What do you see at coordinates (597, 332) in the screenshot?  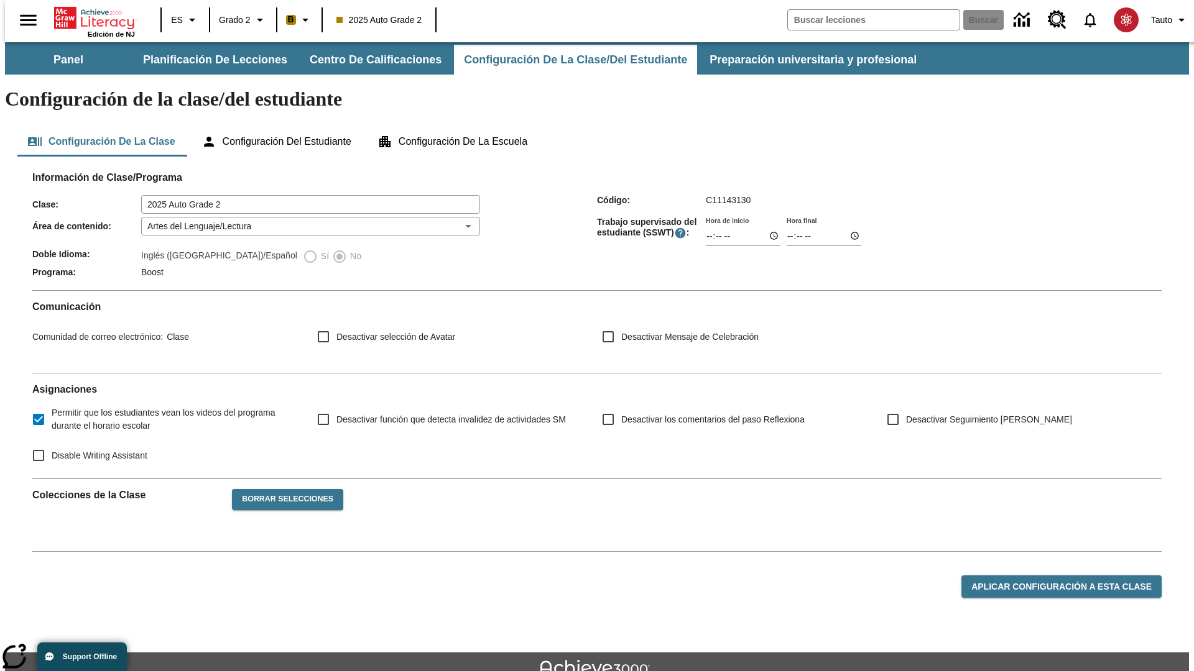 I see `div: Comunicación` at bounding box center [597, 332].